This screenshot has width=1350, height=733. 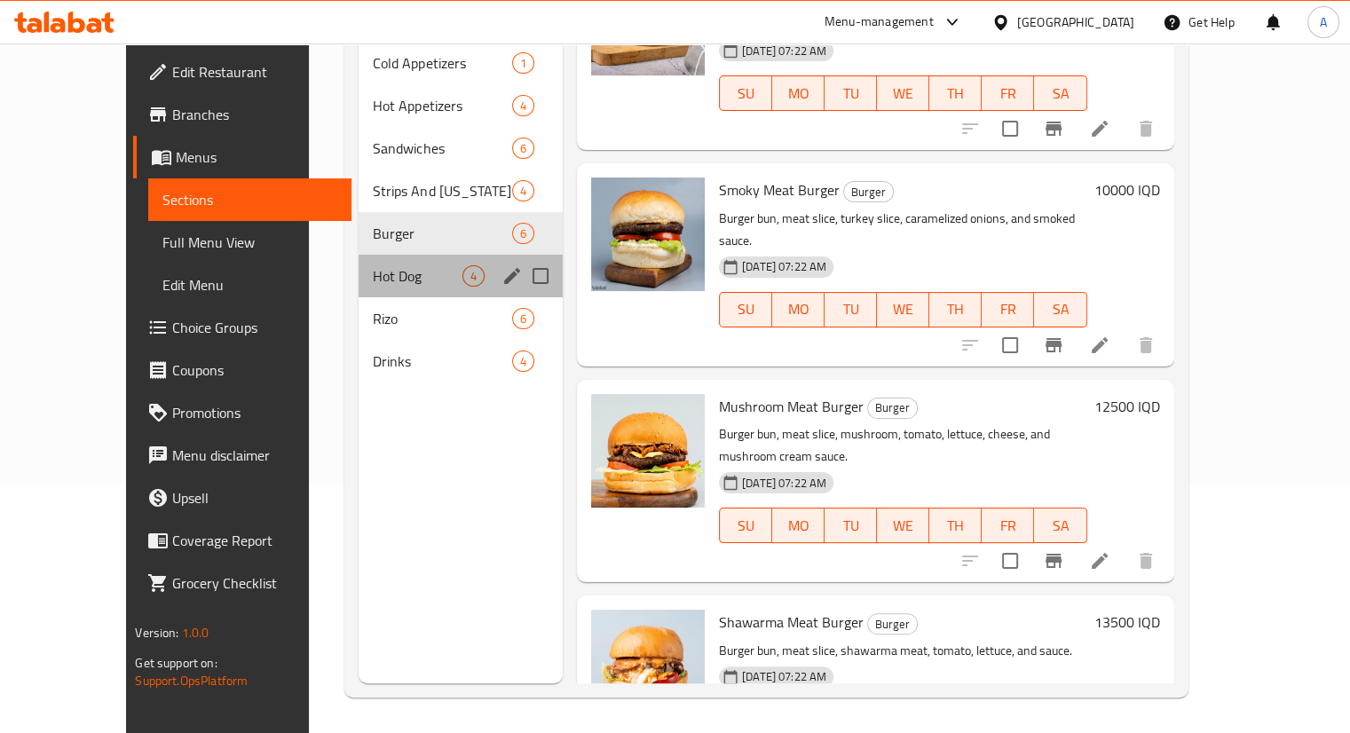 What do you see at coordinates (648, 234) in the screenshot?
I see `img: Smoky Meat Burger` at bounding box center [648, 234].